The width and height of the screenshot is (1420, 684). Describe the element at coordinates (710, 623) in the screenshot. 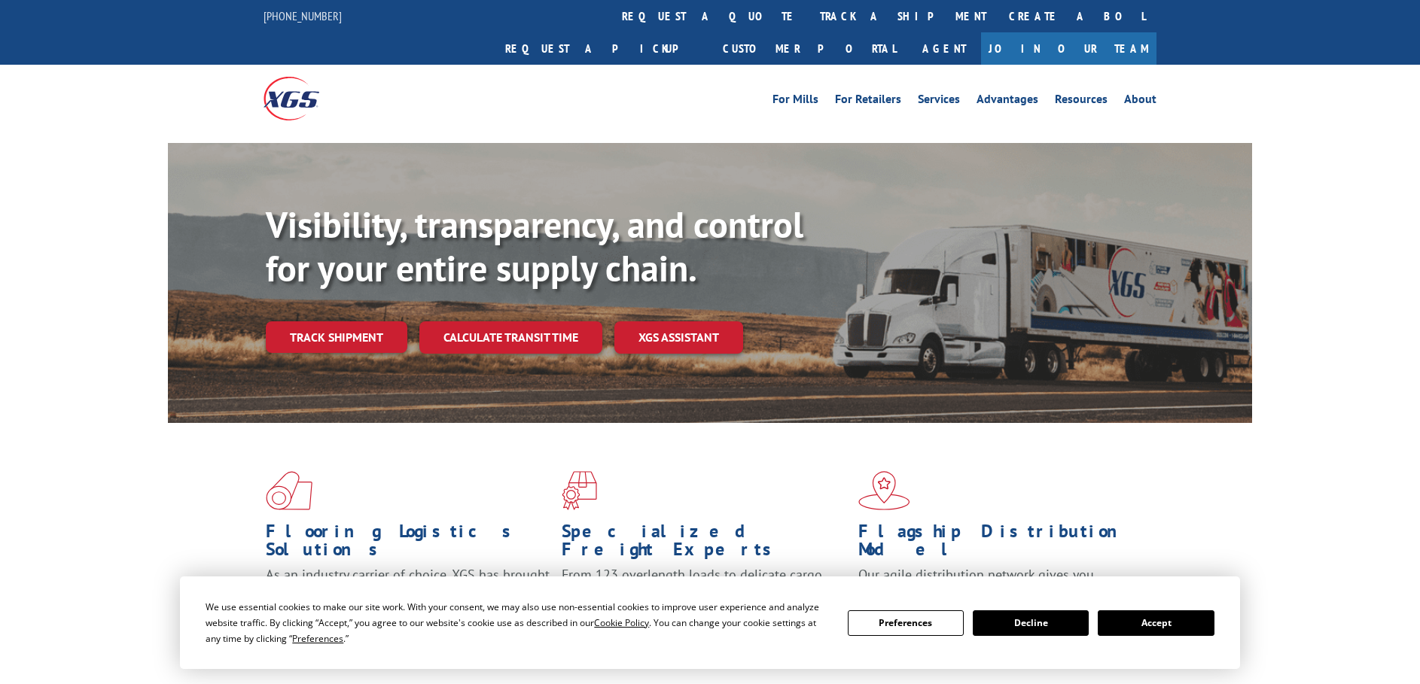

I see `div: Cookie Consent Prompt` at that location.